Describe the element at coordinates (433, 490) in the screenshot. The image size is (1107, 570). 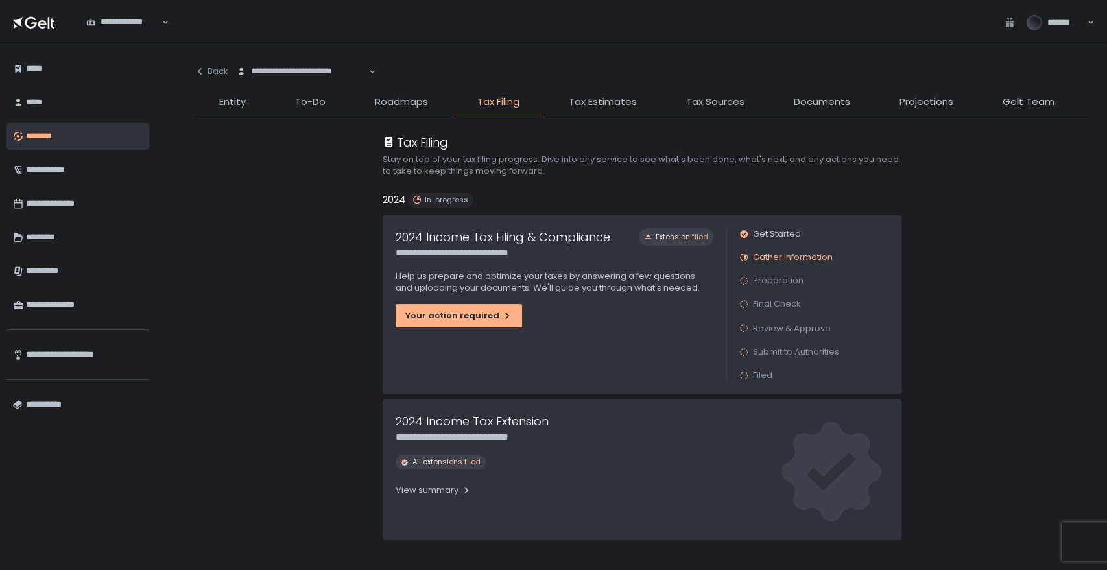
I see `button: View summary` at that location.